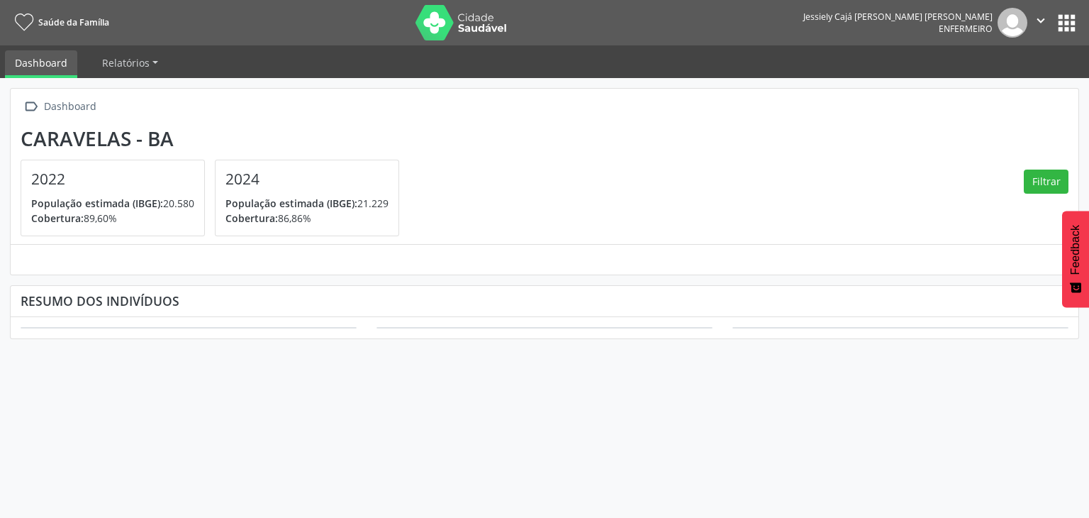 This screenshot has width=1089, height=518. What do you see at coordinates (215, 138) in the screenshot?
I see `div: Caravelas - BA` at bounding box center [215, 138].